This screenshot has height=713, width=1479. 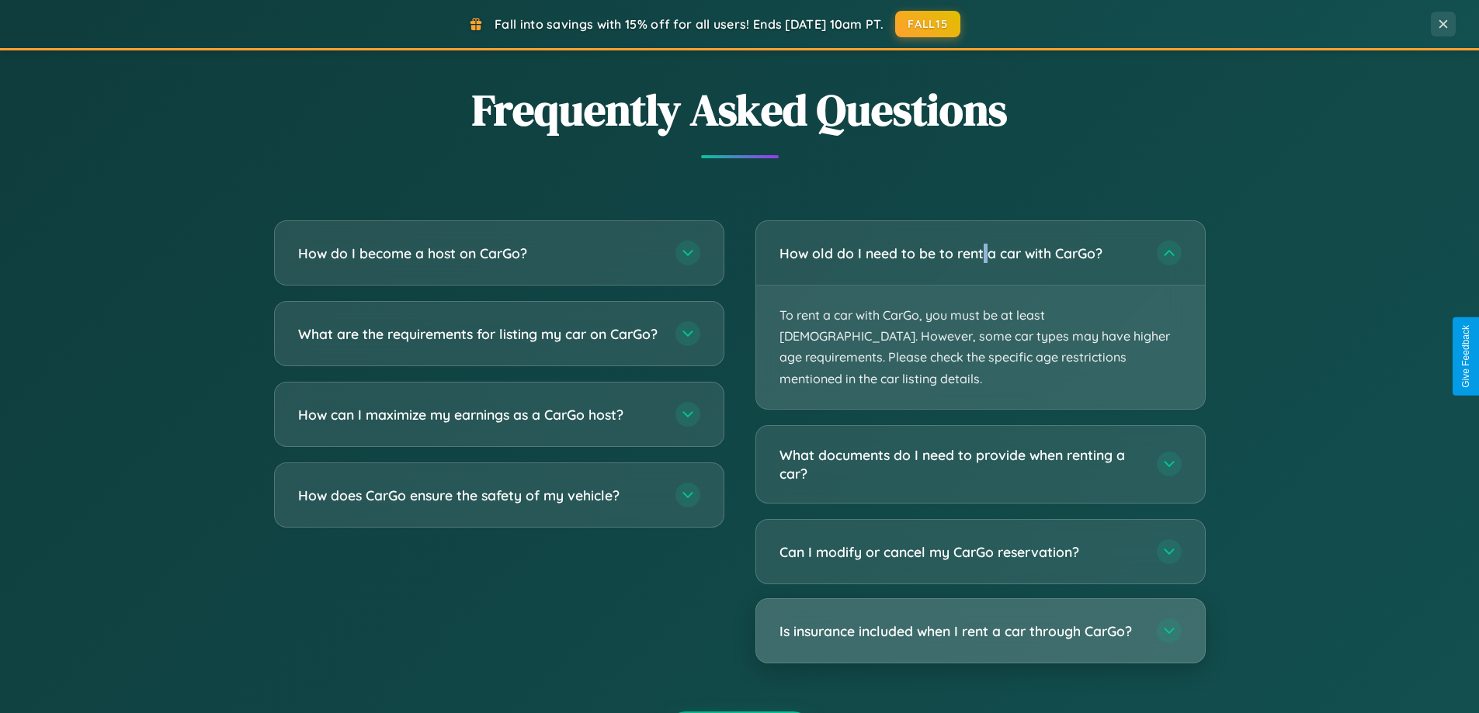 What do you see at coordinates (960, 464) in the screenshot?
I see `h3: What documents do I need to provide when renting a car?` at bounding box center [960, 464].